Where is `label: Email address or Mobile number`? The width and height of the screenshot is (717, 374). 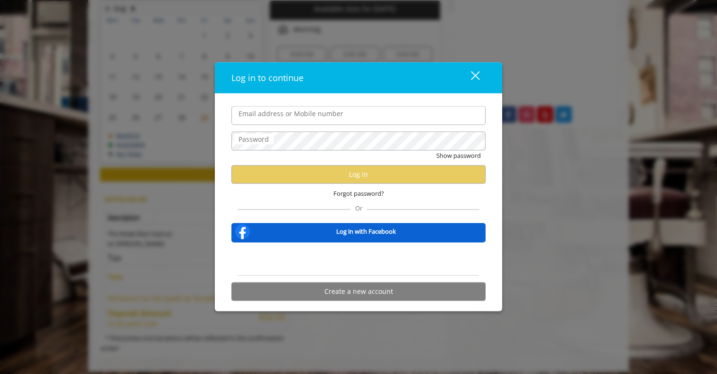
label: Email address or Mobile number is located at coordinates (291, 114).